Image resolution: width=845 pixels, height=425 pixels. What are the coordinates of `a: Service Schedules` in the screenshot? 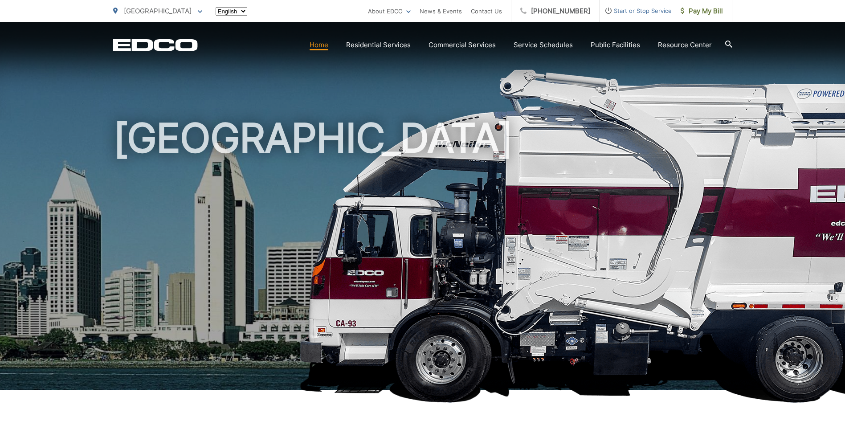 It's located at (543, 45).